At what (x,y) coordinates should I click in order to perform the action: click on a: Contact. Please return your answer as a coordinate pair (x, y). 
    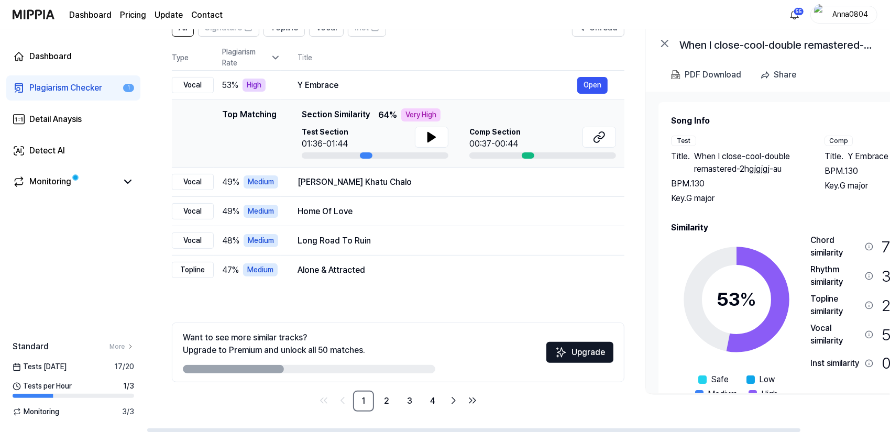
    Looking at the image, I should click on (207, 15).